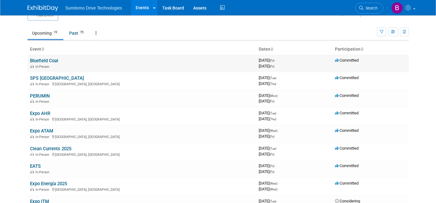  I want to click on a: Clean Currents 2025, so click(51, 149).